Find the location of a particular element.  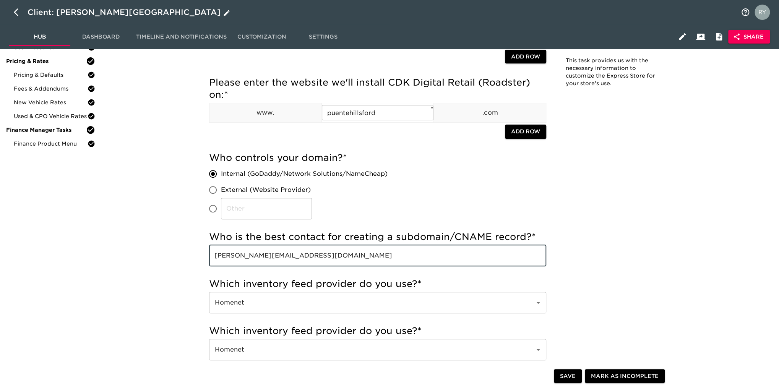

h5: Who controls your domain? is located at coordinates (377, 158).